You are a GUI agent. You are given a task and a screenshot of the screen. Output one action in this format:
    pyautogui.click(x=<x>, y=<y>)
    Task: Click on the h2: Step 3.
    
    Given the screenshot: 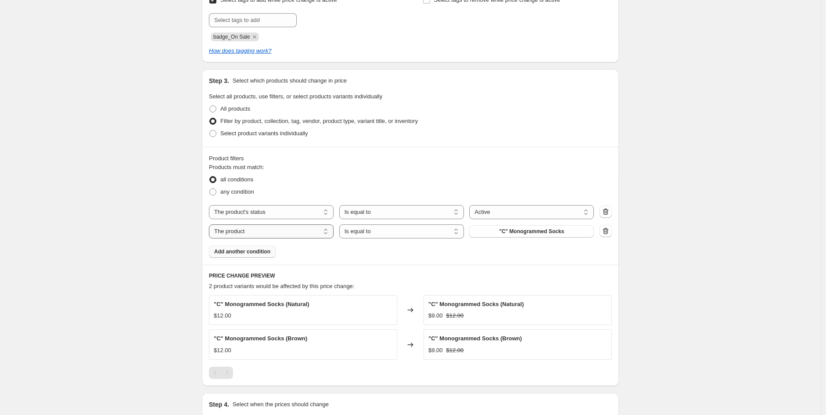 What is the action you would take?
    pyautogui.click(x=219, y=81)
    